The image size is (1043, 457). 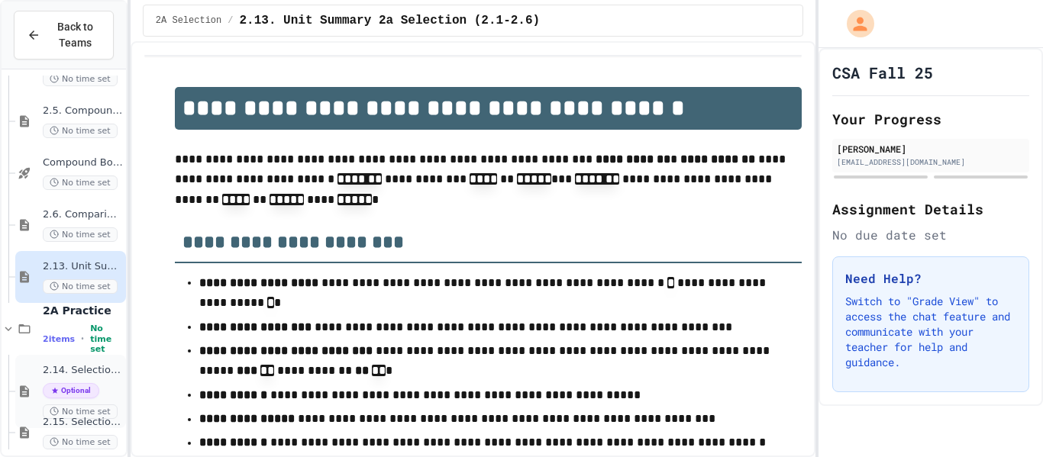 What do you see at coordinates (82, 163) in the screenshot?
I see `span: Compound Boolean Quiz` at bounding box center [82, 163].